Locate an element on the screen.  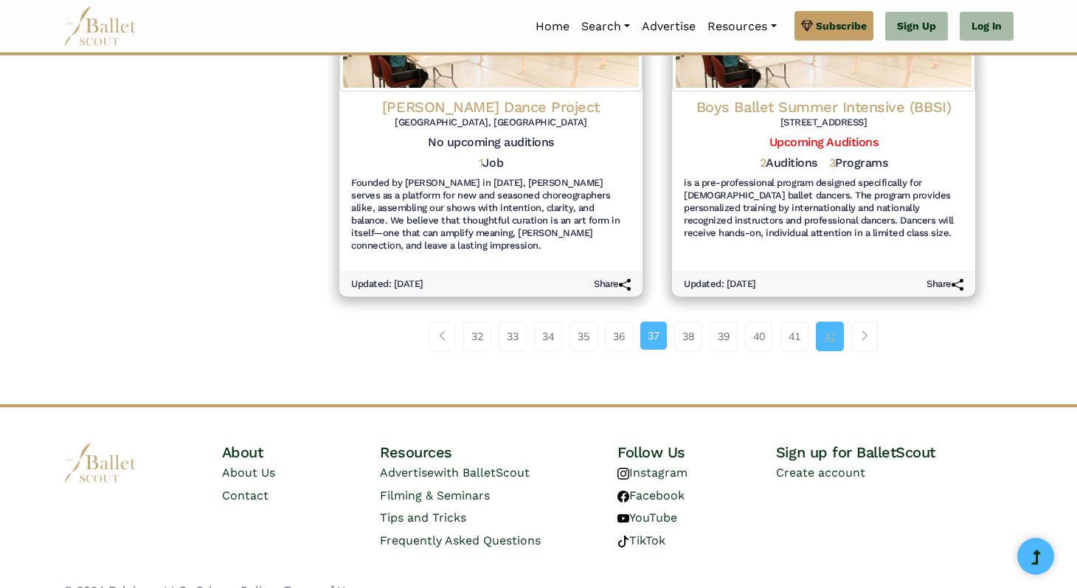
span: 2 is located at coordinates (763, 162).